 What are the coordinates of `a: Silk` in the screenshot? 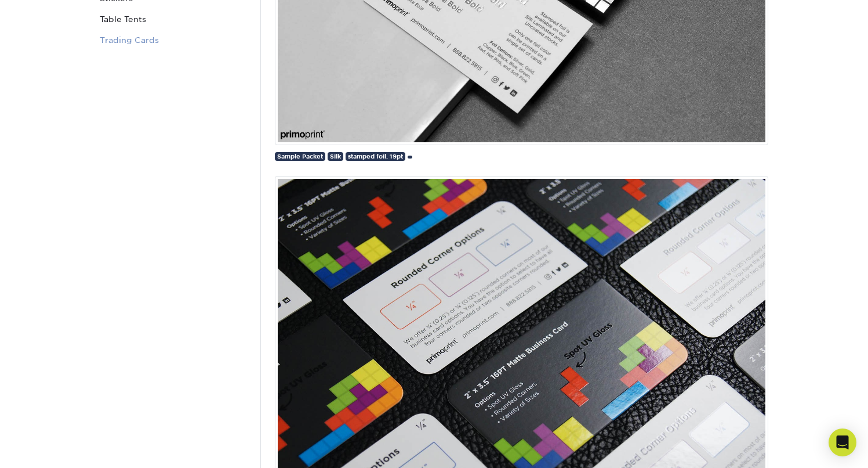 It's located at (335, 156).